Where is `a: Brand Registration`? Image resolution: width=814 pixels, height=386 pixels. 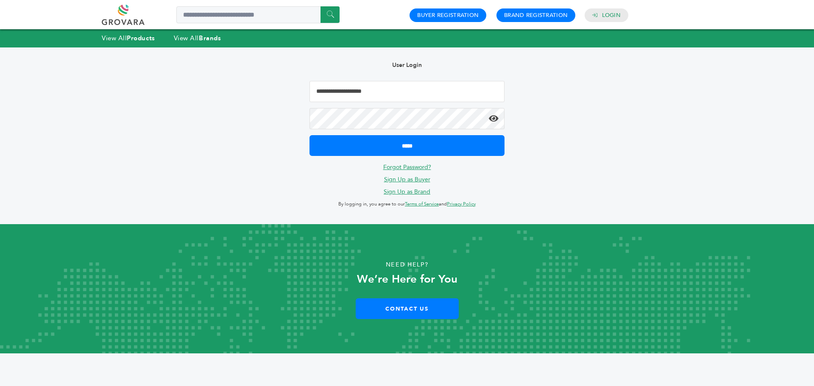
a: Brand Registration is located at coordinates (536, 15).